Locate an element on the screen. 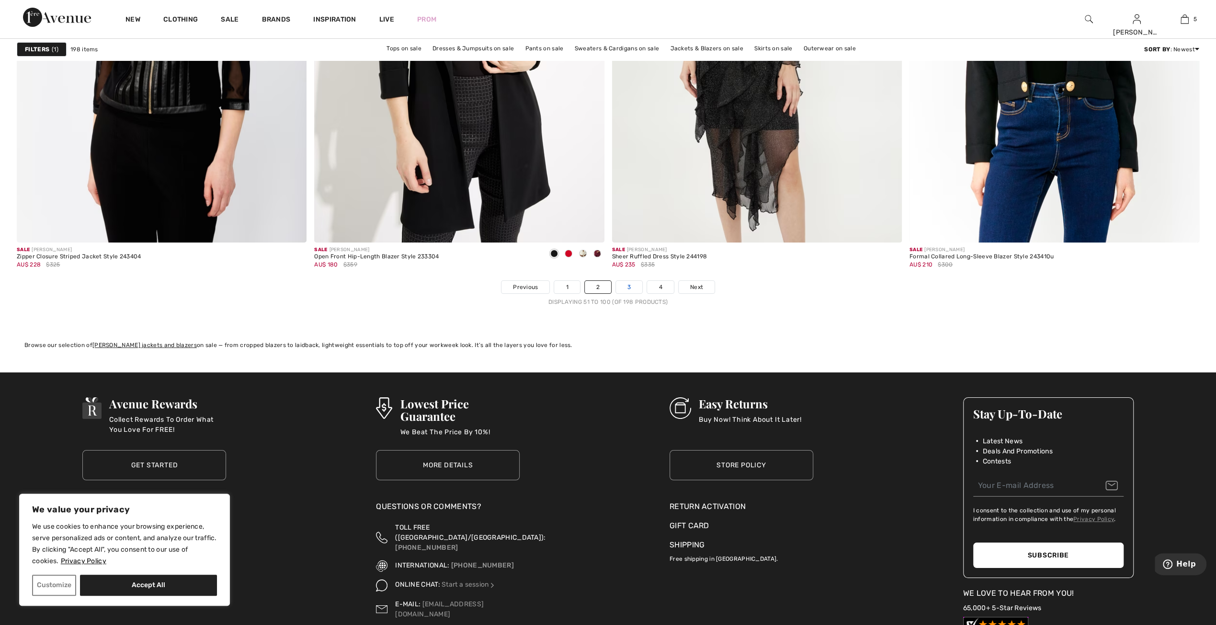  p: Collect Rewards To Order What You Love For FREE! is located at coordinates (168, 424).